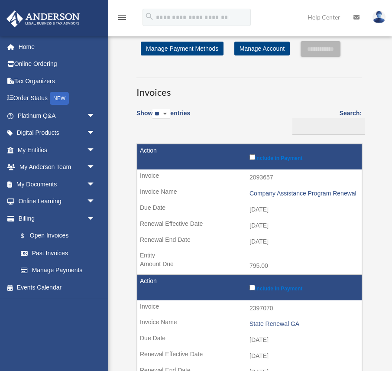 The height and width of the screenshot is (371, 392). Describe the element at coordinates (182, 48) in the screenshot. I see `a: Manage Payment Methods` at that location.